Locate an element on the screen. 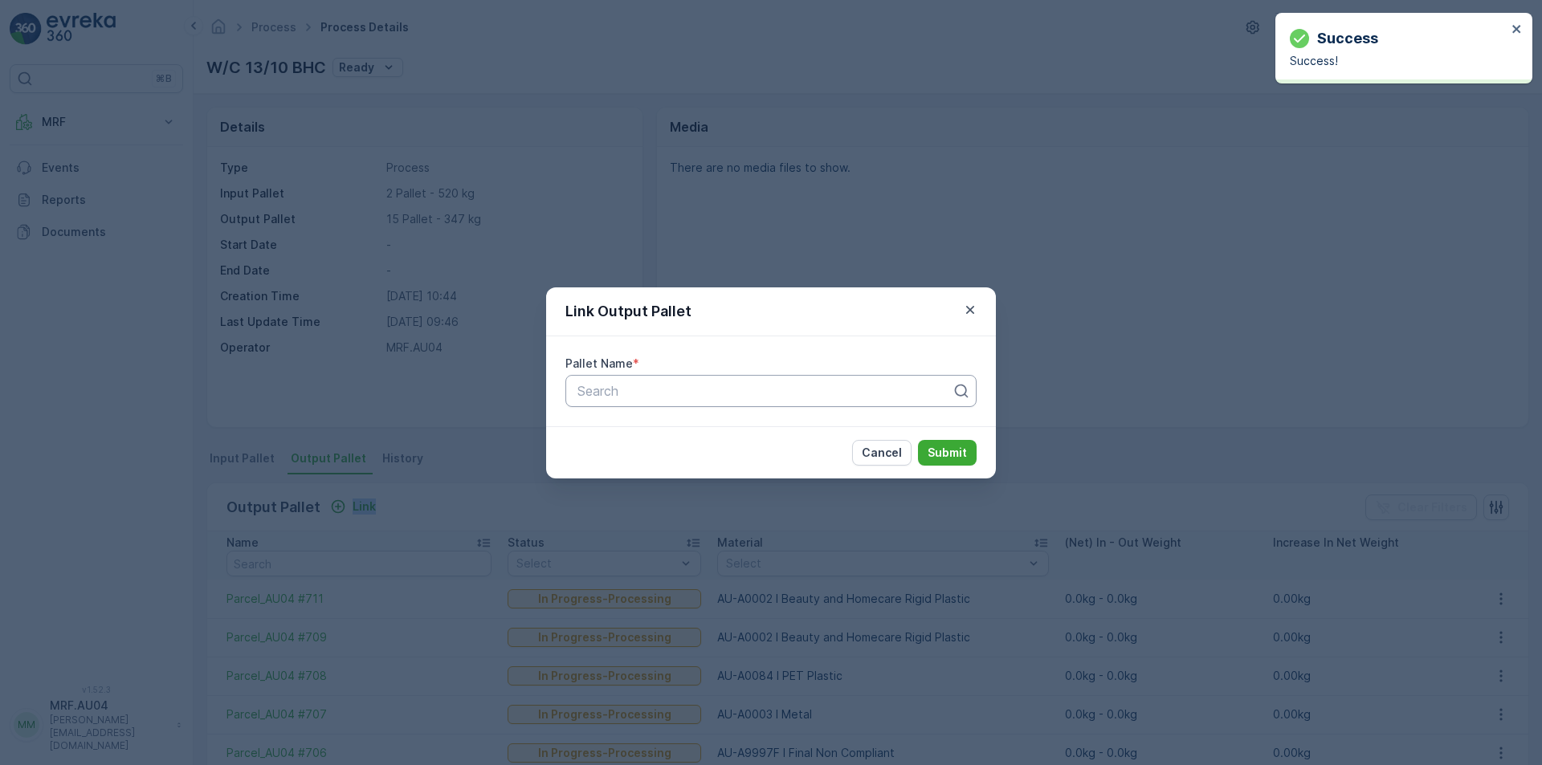 This screenshot has width=1542, height=765. p: Success is located at coordinates (1347, 39).